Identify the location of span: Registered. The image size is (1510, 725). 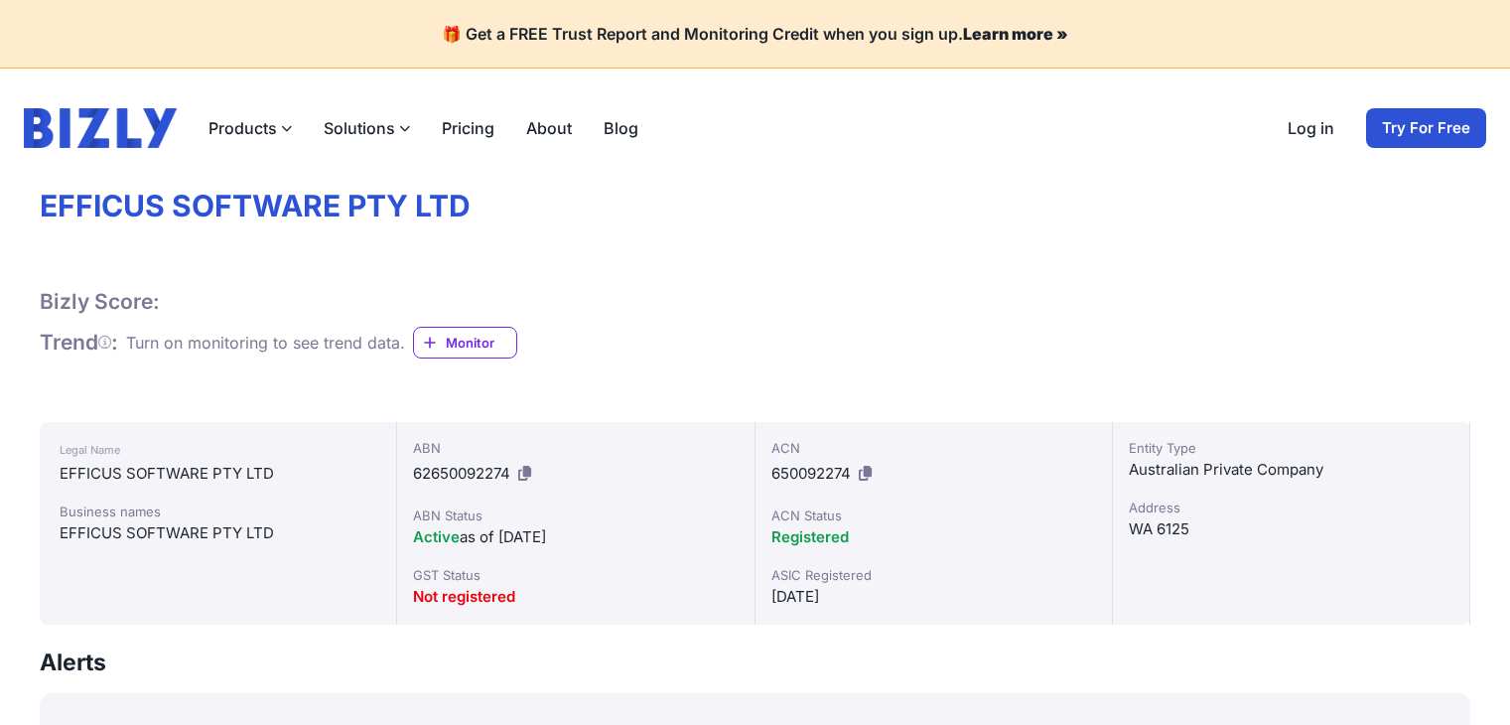
(810, 536).